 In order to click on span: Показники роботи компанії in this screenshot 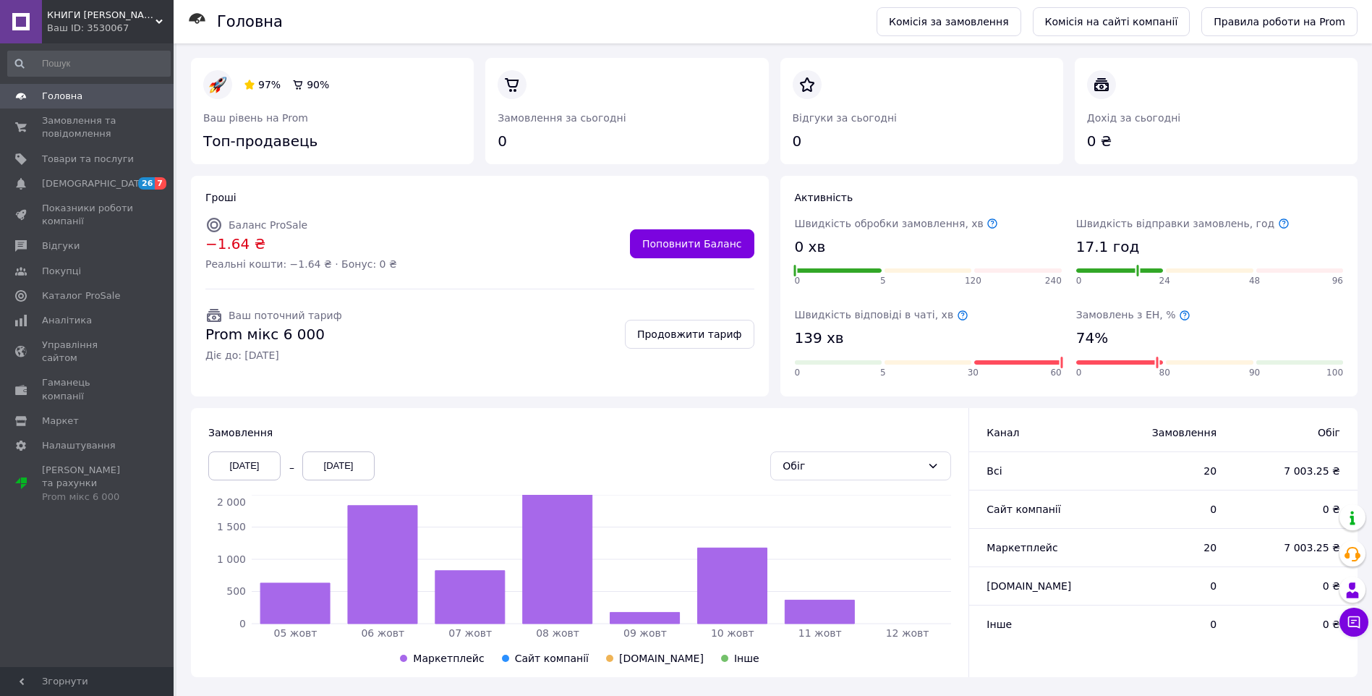, I will do `click(88, 215)`.